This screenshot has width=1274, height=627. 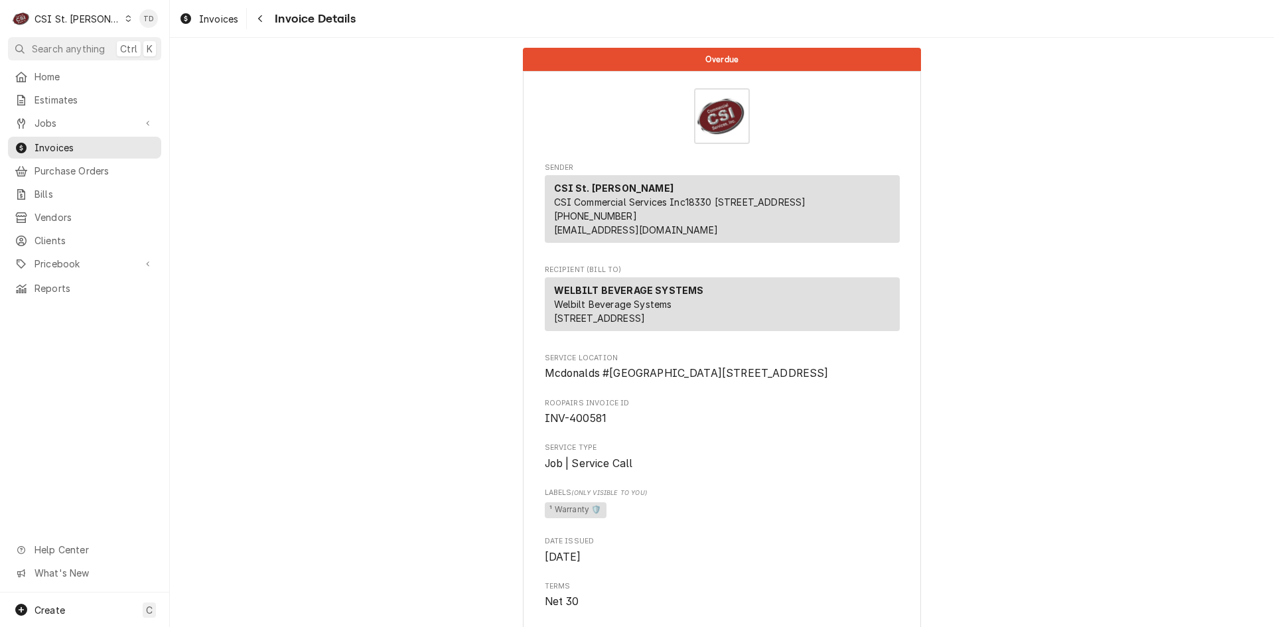 What do you see at coordinates (722, 493) in the screenshot?
I see `span: Labels` at bounding box center [722, 493].